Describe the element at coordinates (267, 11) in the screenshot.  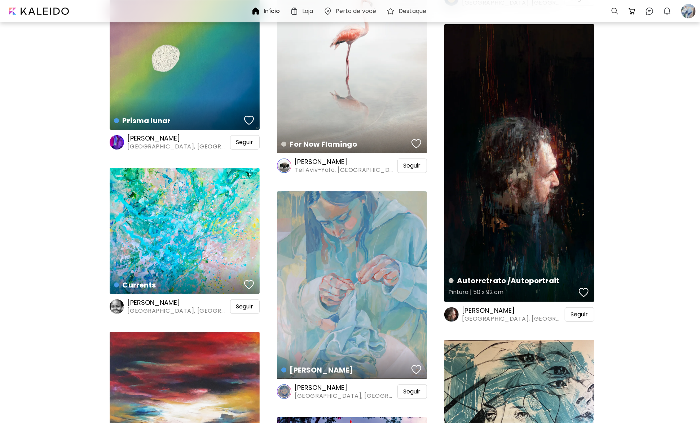
I see `a: Início` at that location.